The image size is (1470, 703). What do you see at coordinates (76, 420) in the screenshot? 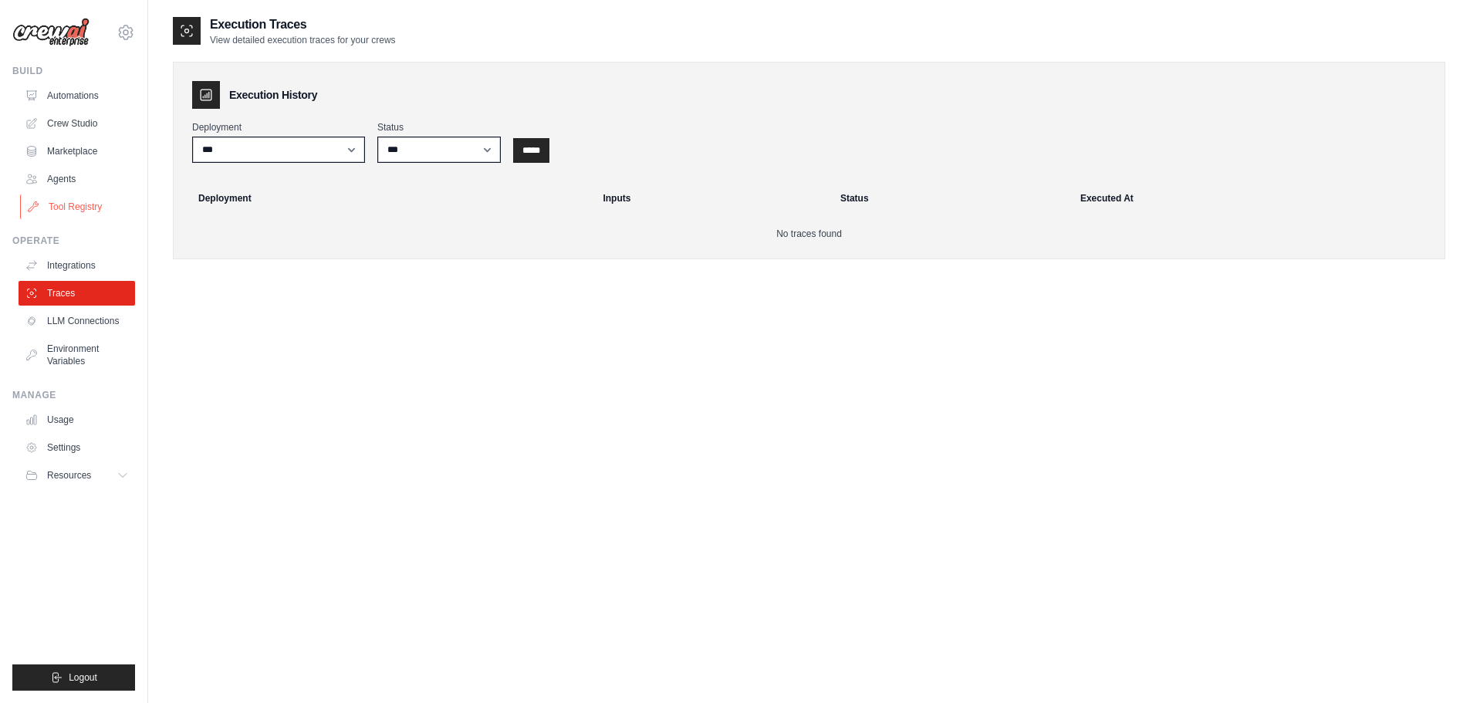
I see `a: Usage` at bounding box center [76, 420].